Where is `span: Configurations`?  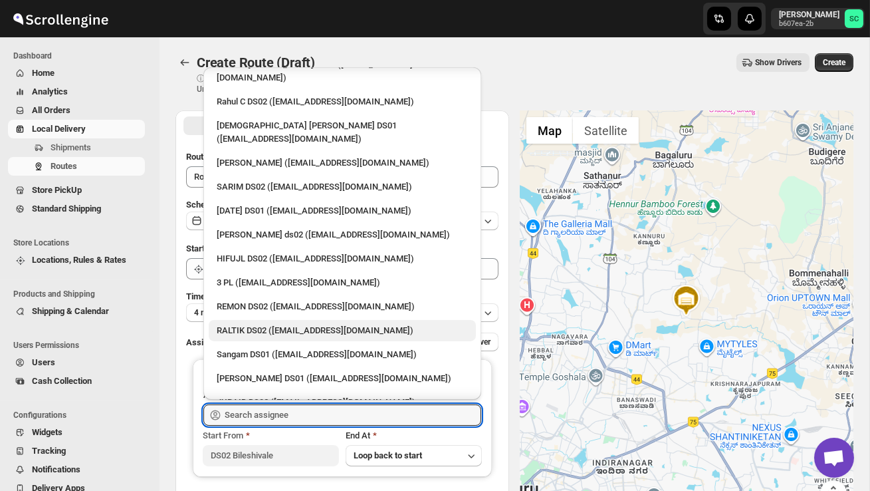
span: Configurations is located at coordinates (82, 415).